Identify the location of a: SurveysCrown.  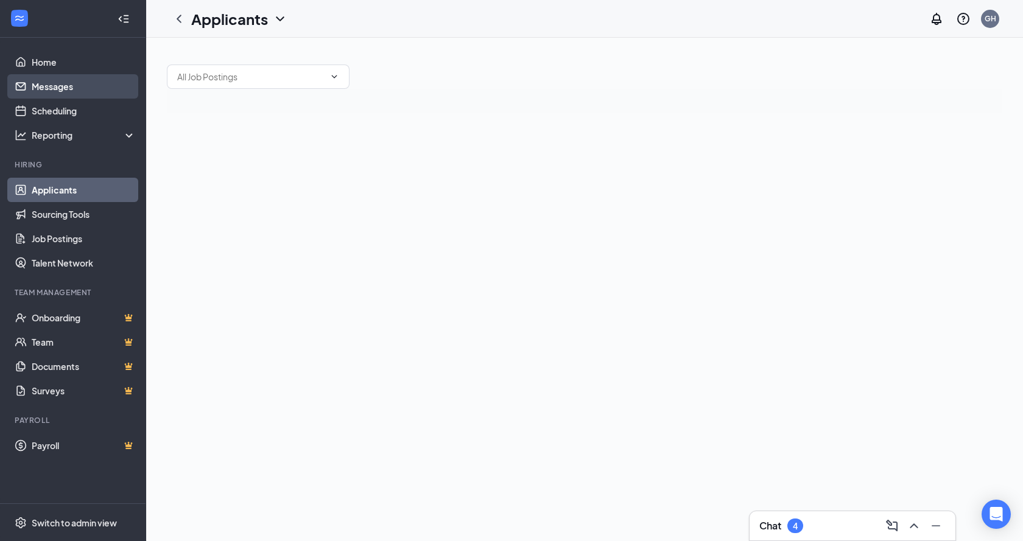
(83, 391).